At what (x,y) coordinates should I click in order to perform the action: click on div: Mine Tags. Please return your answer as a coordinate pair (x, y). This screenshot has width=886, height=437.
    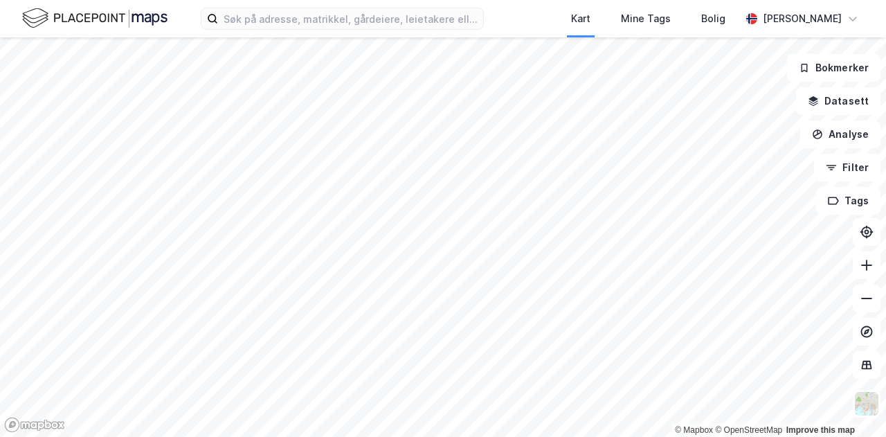
    Looking at the image, I should click on (646, 19).